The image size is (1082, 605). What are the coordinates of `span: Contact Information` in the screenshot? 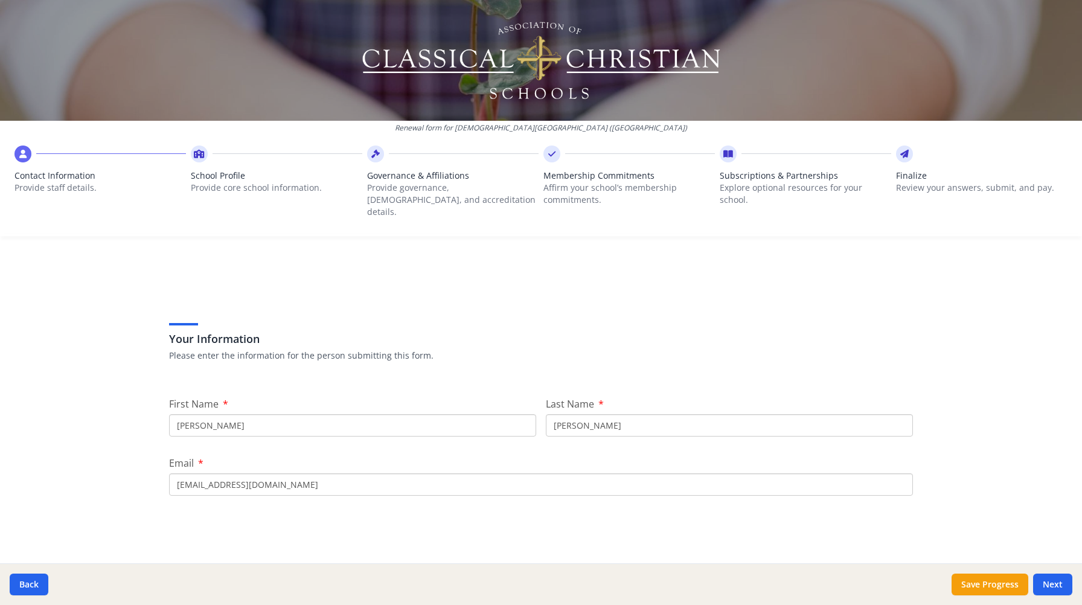 It's located at (100, 176).